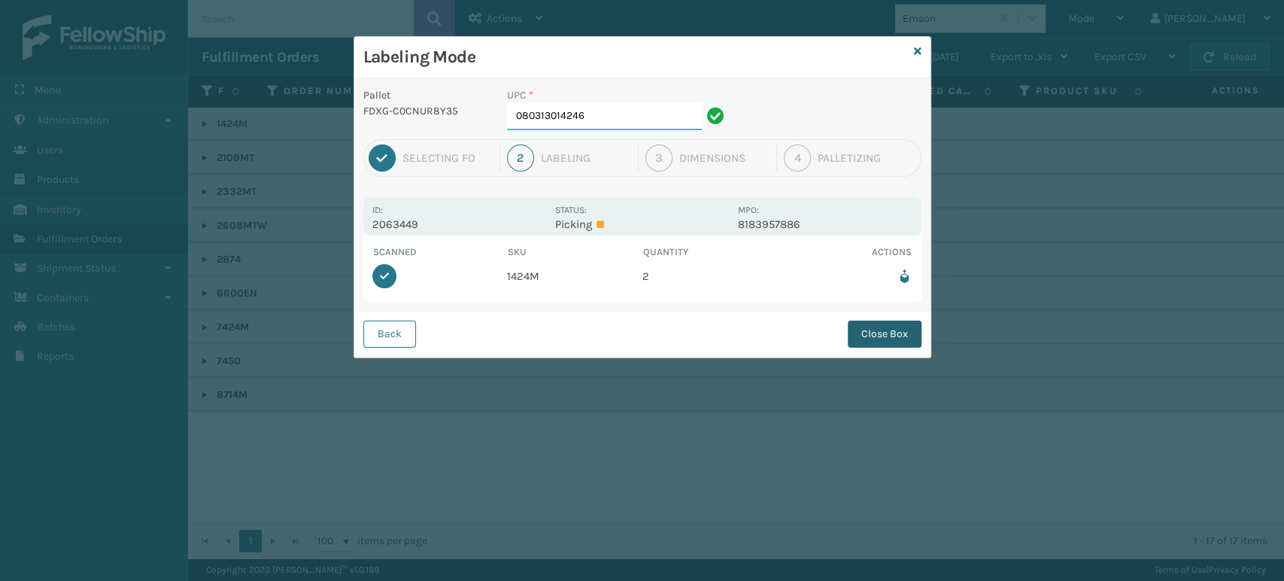  I want to click on th: Scanned, so click(440, 252).